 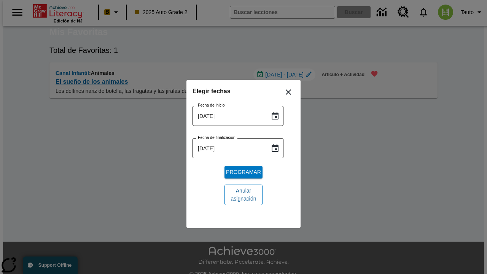 What do you see at coordinates (243, 195) in the screenshot?
I see `button: Anular asignación` at bounding box center [243, 195].